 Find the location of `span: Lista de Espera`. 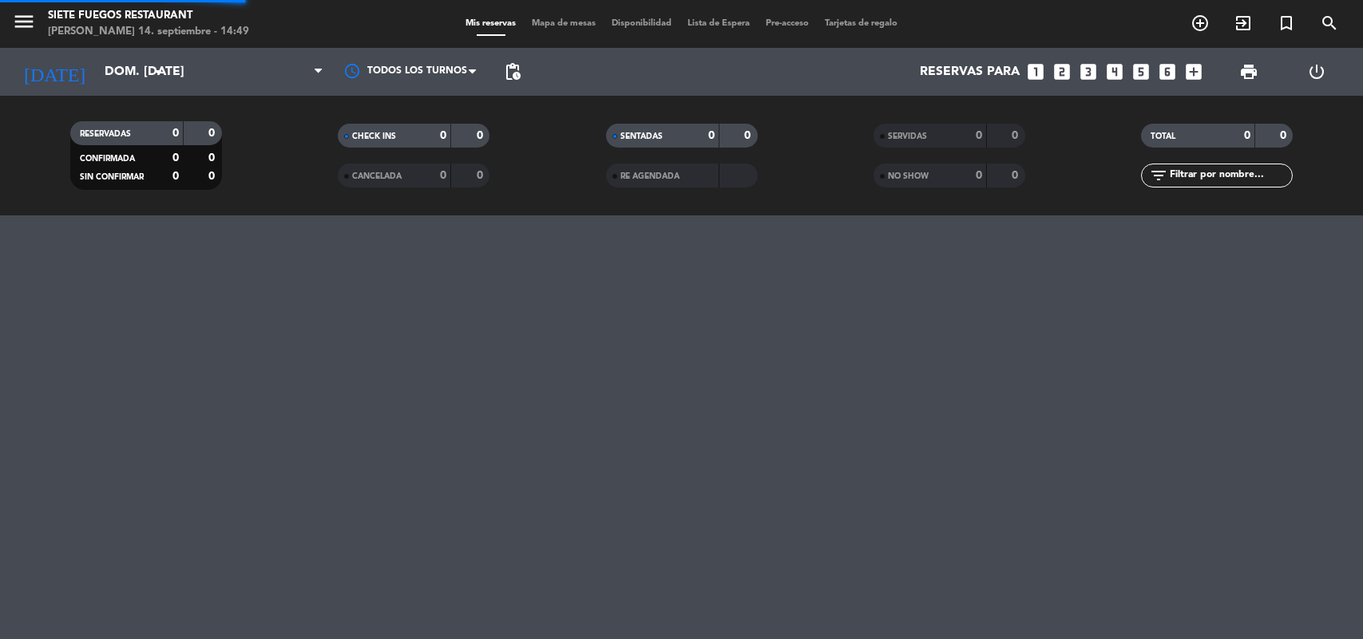

span: Lista de Espera is located at coordinates (718, 23).